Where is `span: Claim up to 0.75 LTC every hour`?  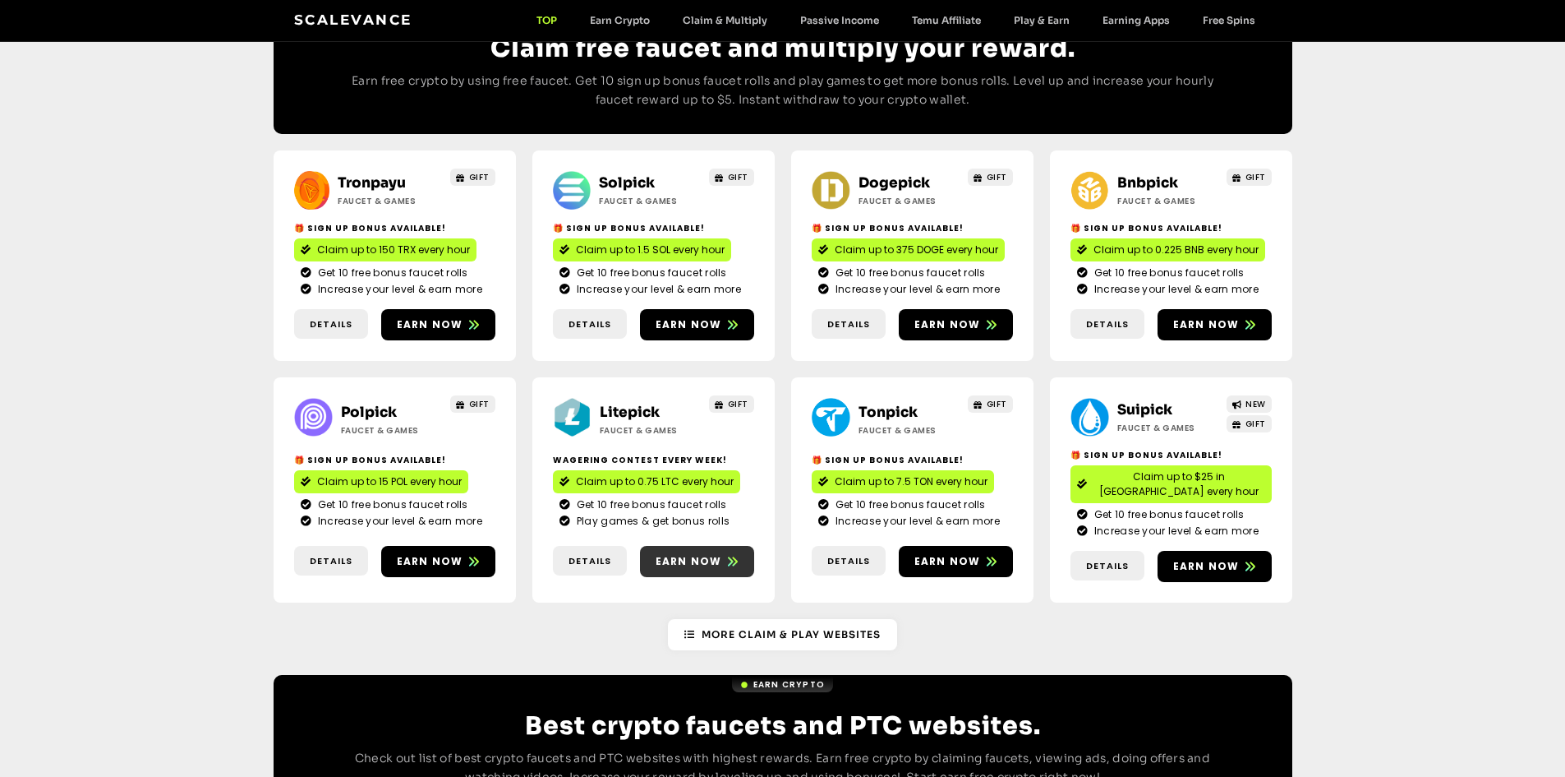
span: Claim up to 0.75 LTC every hour is located at coordinates (655, 482).